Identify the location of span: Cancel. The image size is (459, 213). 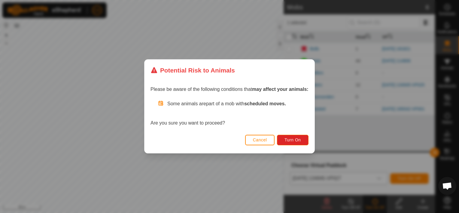
(260, 140).